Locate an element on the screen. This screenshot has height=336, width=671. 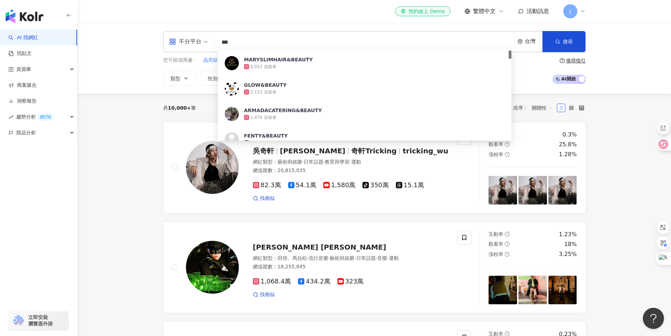
span: 1,068.4萬 is located at coordinates (272, 281).